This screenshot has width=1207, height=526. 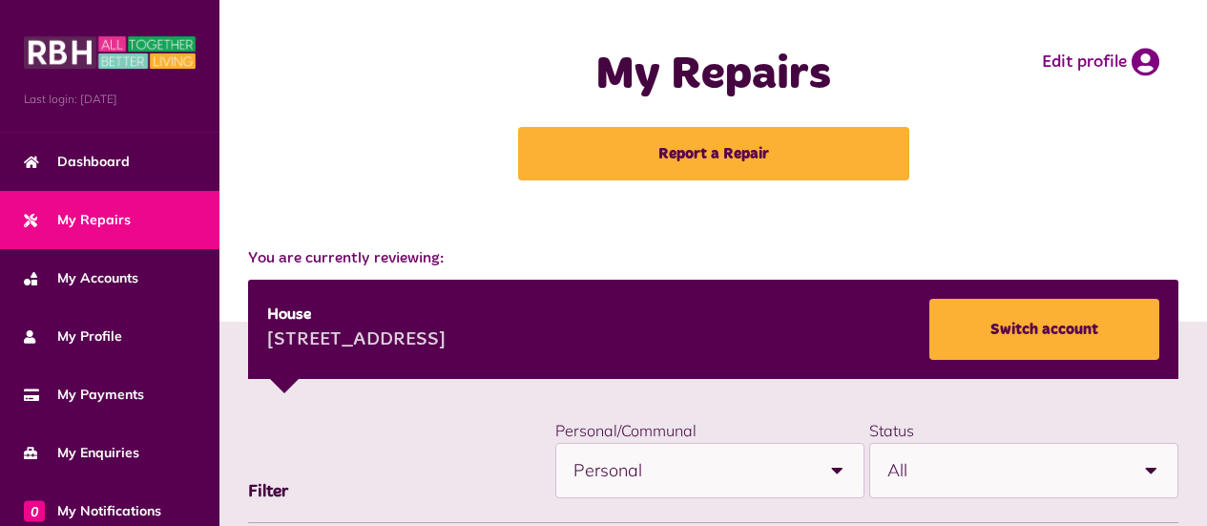 I want to click on span: My Repairs, so click(x=77, y=219).